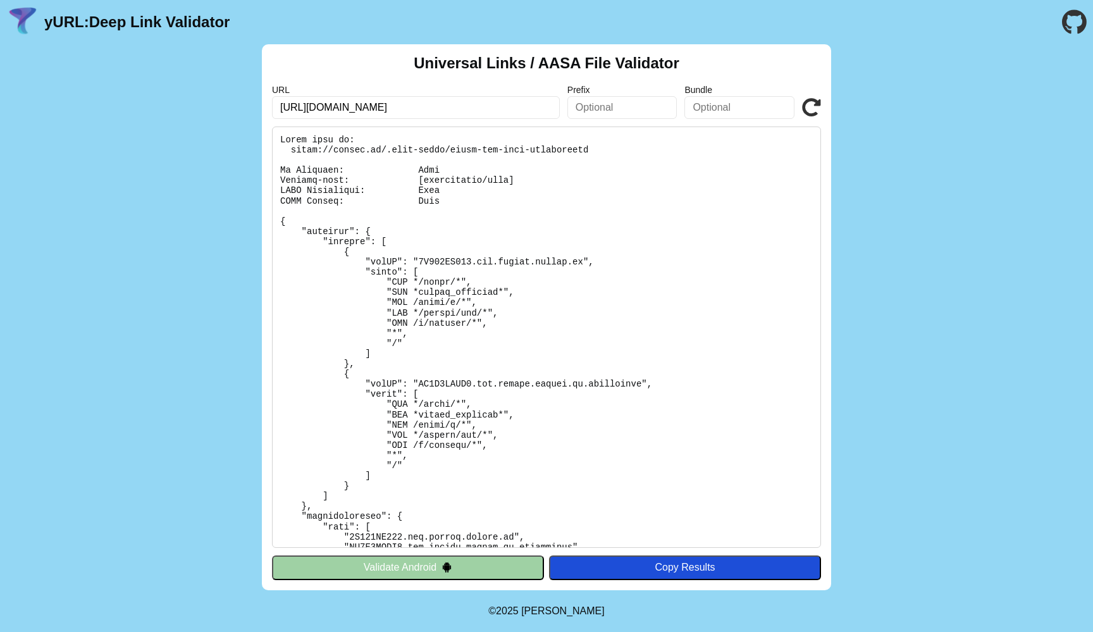  Describe the element at coordinates (137, 22) in the screenshot. I see `a: yURL:Deep Link Validator` at that location.